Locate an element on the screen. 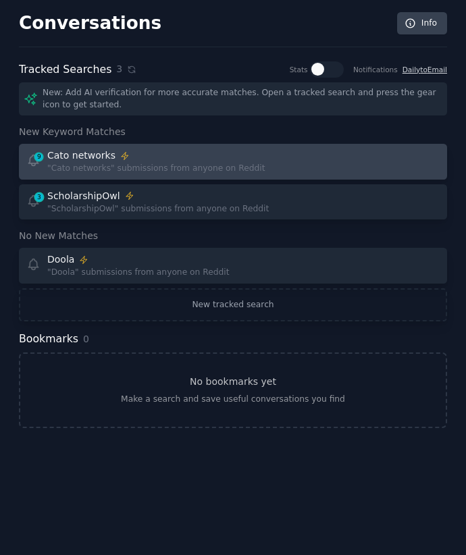  a: 3ScholarshipOwl"ScholarshipOwl" submissions from anyone on Reddit is located at coordinates (233, 202).